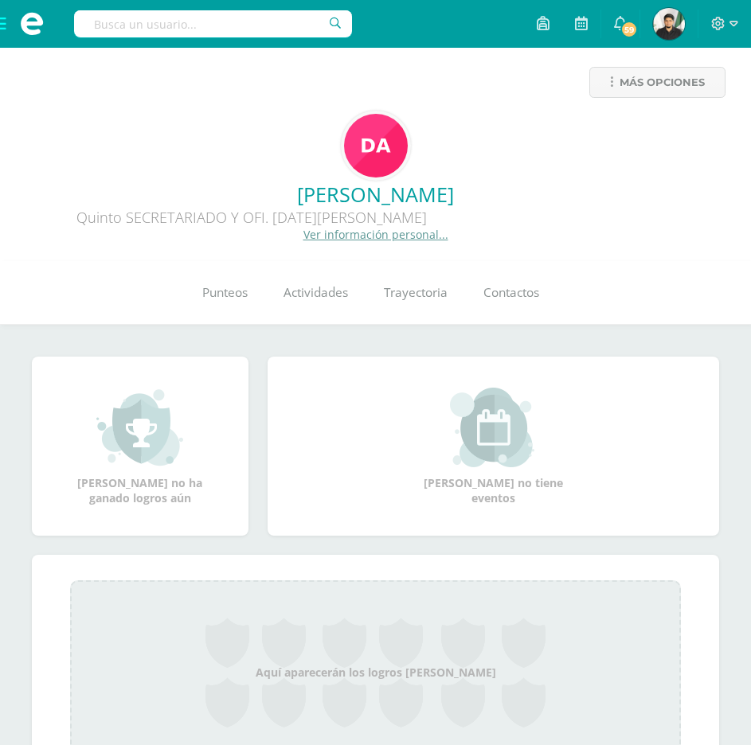 This screenshot has width=751, height=745. Describe the element at coordinates (225, 292) in the screenshot. I see `span: Punteos` at that location.